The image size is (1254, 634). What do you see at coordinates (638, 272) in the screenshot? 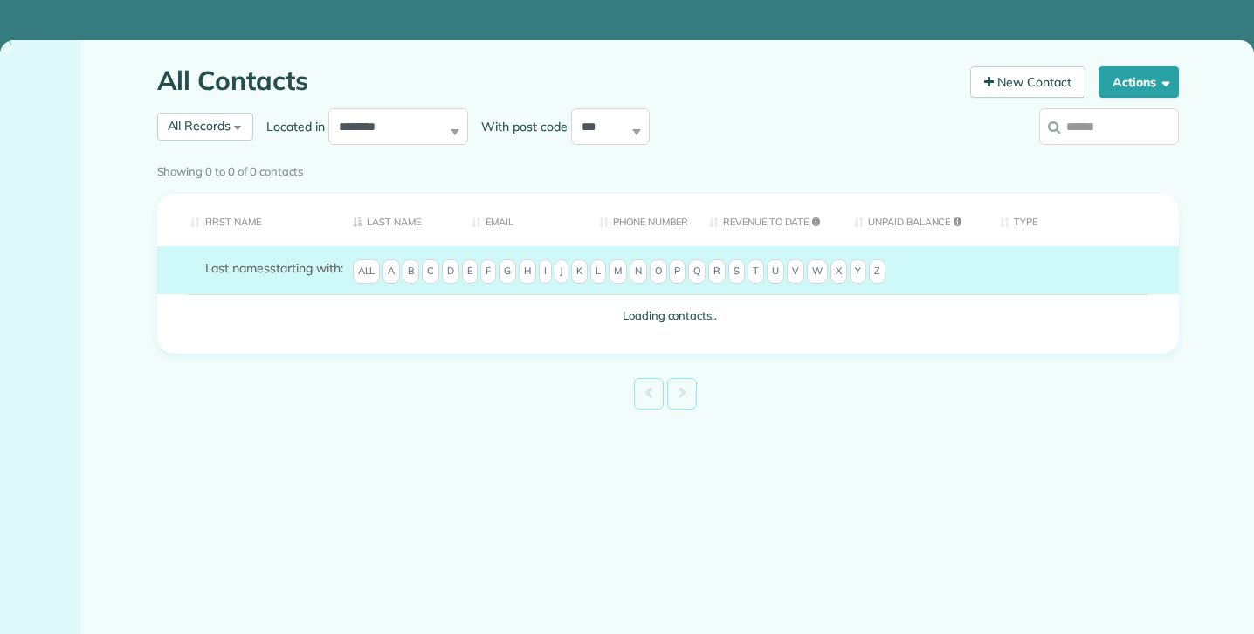
I see `span: N` at bounding box center [638, 272].